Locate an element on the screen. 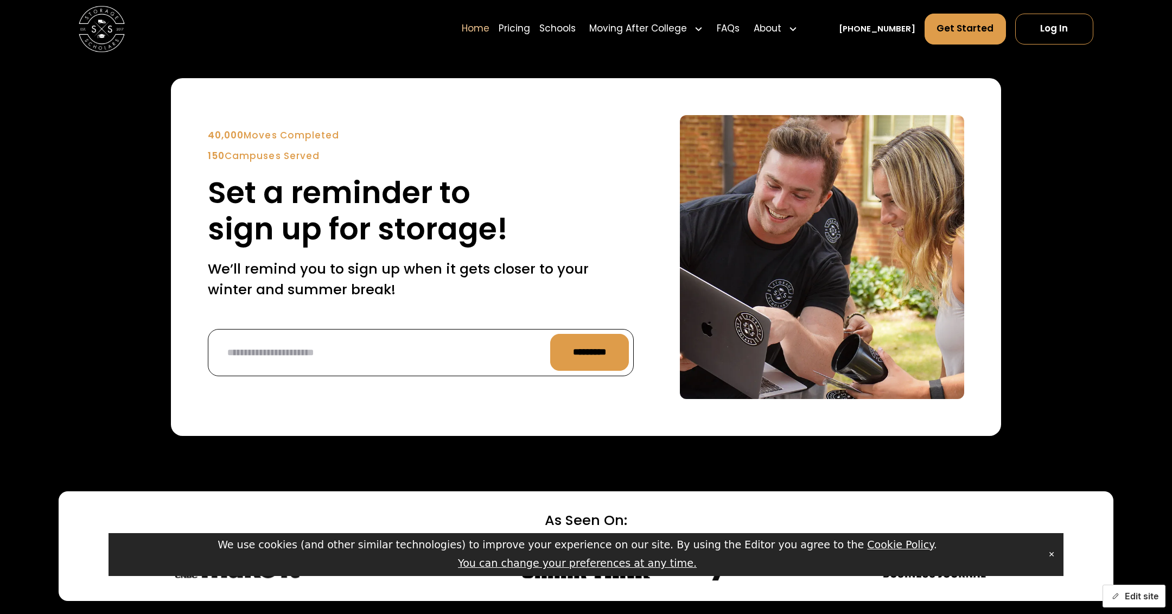  img: Sign up for a text reminder. is located at coordinates (822, 257).